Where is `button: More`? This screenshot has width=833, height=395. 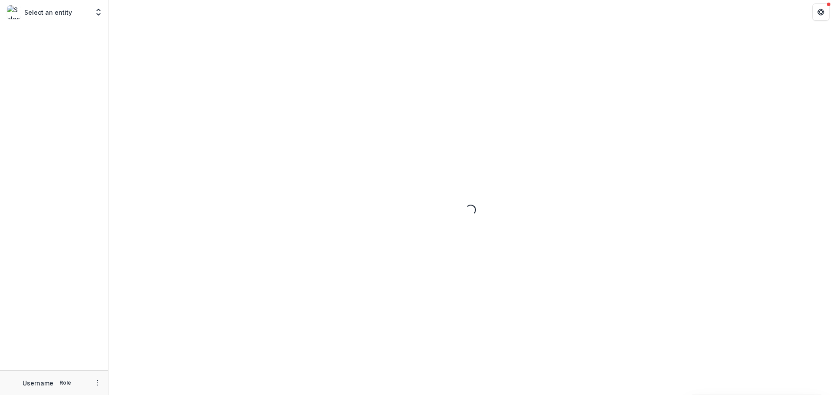 button: More is located at coordinates (98, 383).